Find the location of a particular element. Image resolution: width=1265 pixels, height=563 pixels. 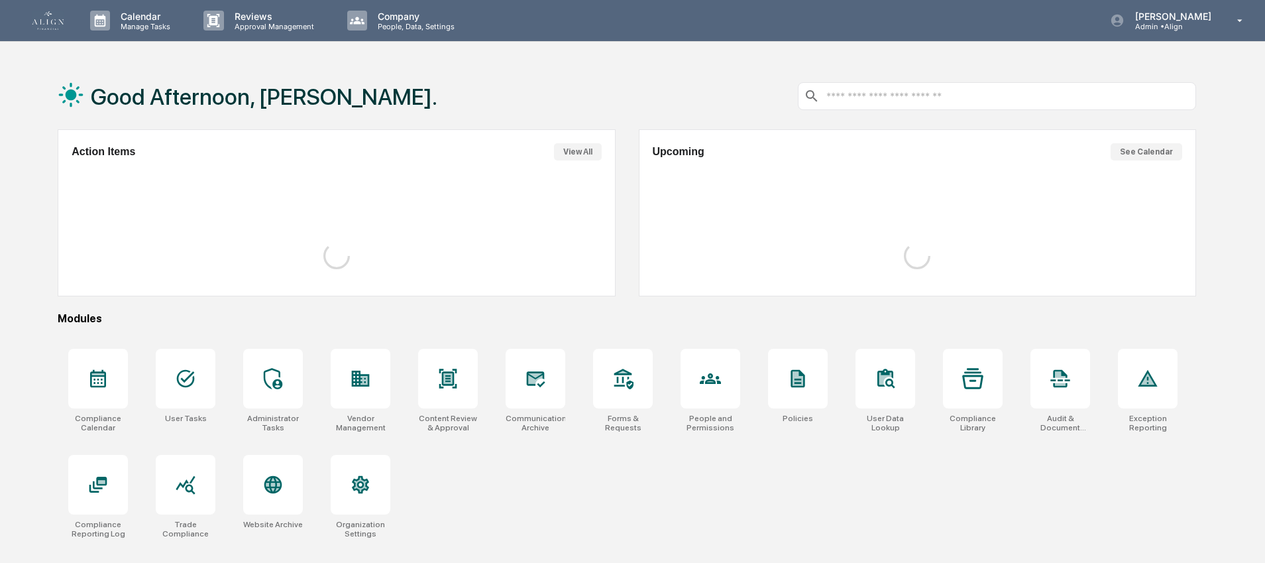

button: See Calendar is located at coordinates (1147, 152).